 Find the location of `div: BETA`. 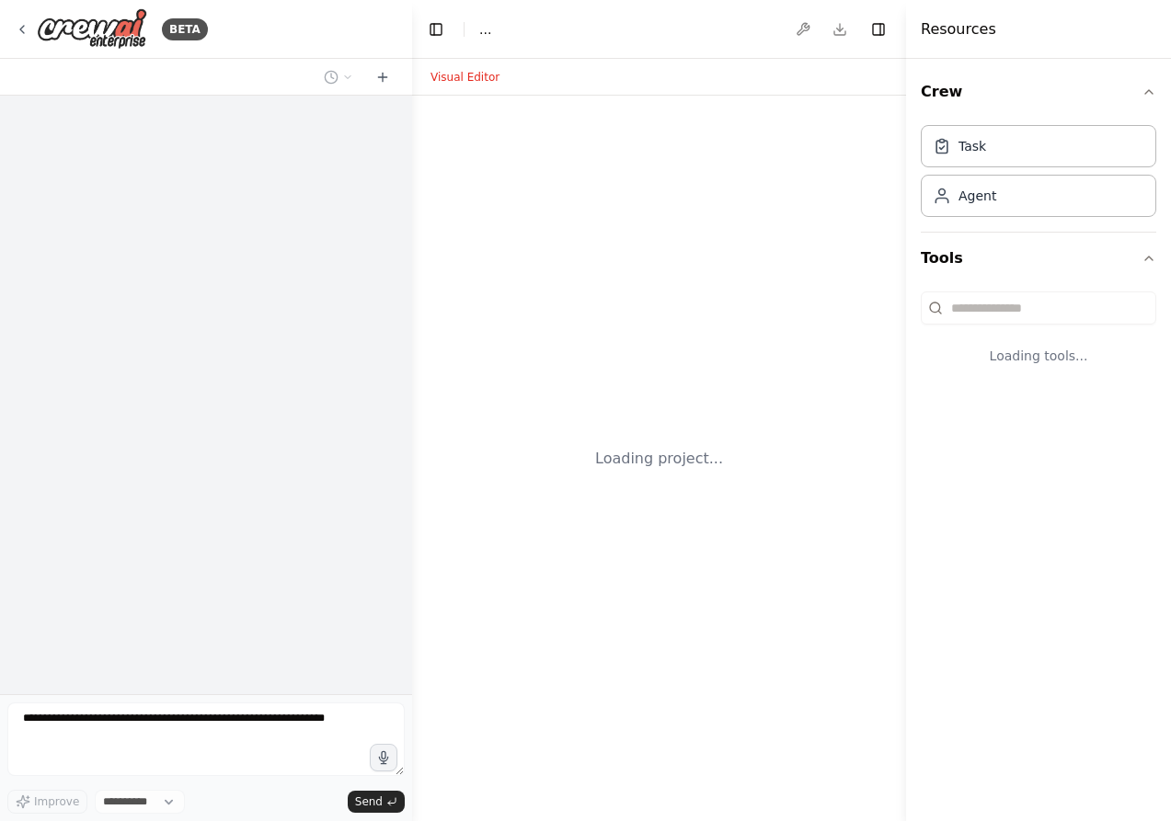

div: BETA is located at coordinates (185, 29).